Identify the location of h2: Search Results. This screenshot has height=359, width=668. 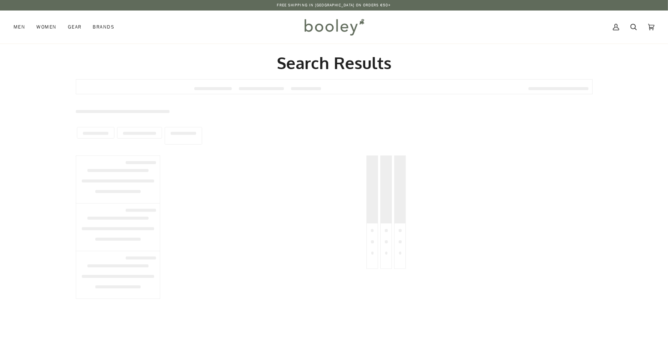
(334, 63).